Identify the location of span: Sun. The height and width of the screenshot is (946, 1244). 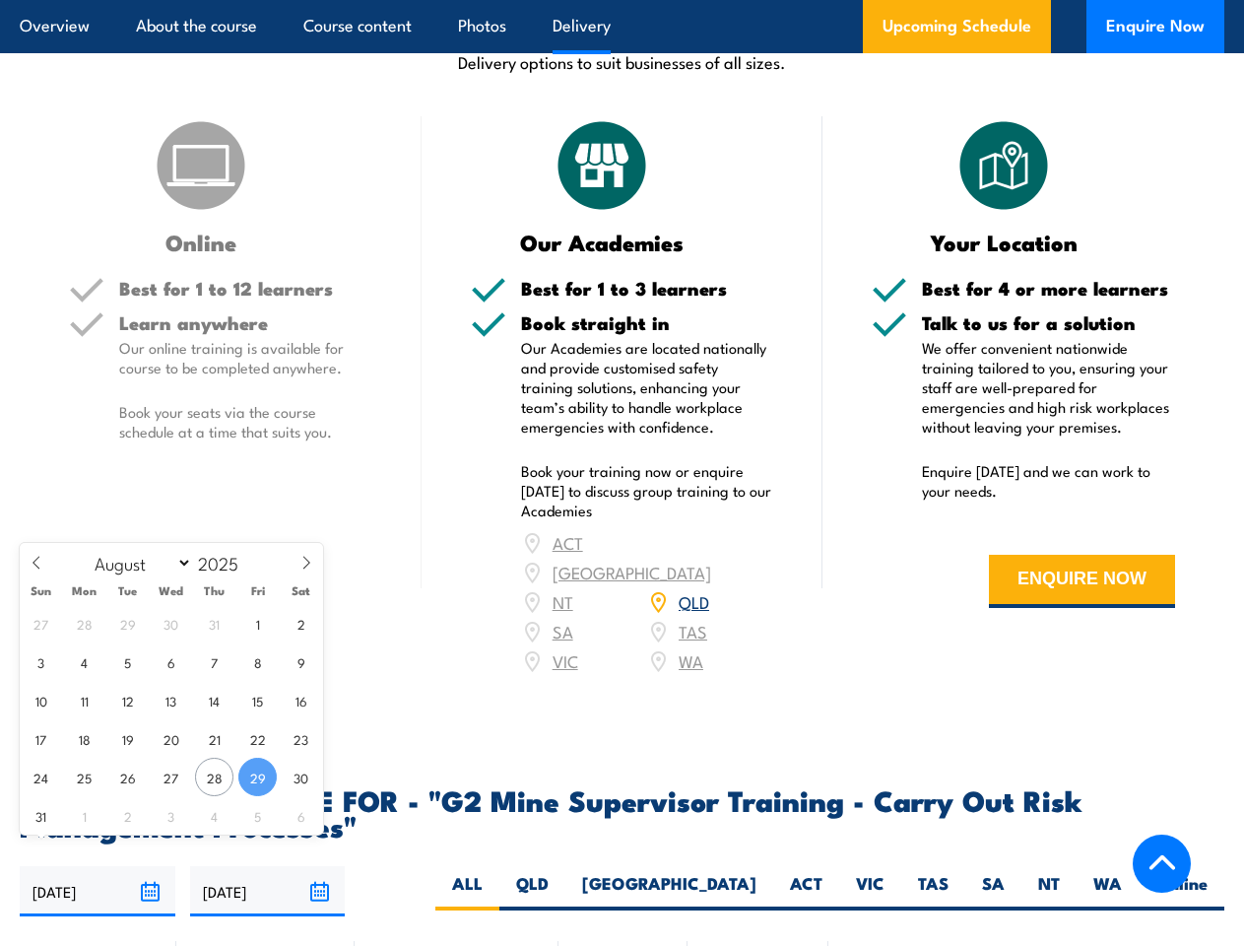
(41, 590).